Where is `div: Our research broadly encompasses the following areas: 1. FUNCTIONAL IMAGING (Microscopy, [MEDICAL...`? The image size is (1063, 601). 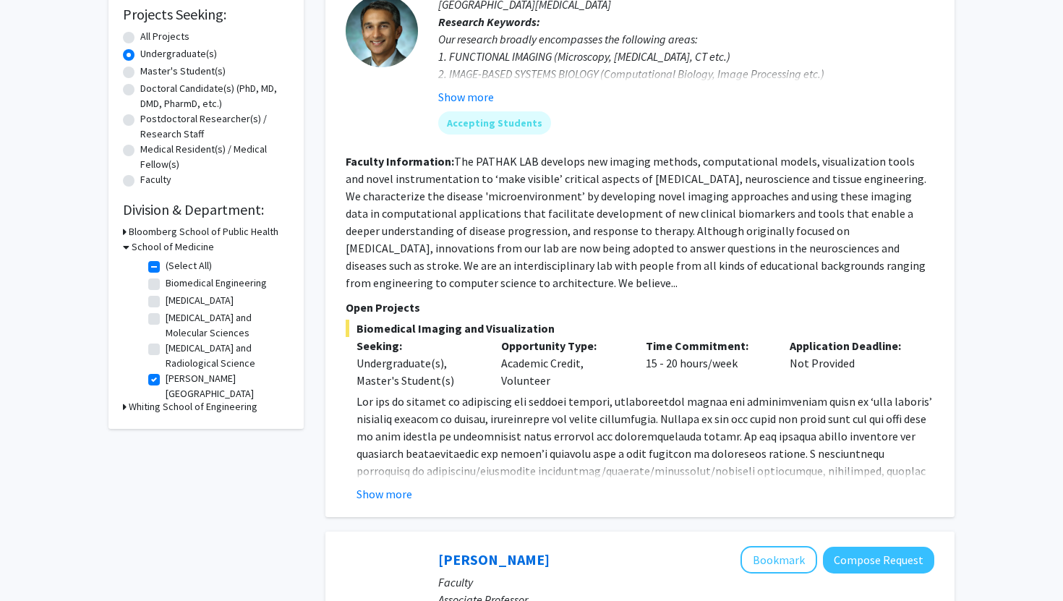 div: Our research broadly encompasses the following areas: 1. FUNCTIONAL IMAGING (Microscopy, [MEDICAL... is located at coordinates (686, 74).